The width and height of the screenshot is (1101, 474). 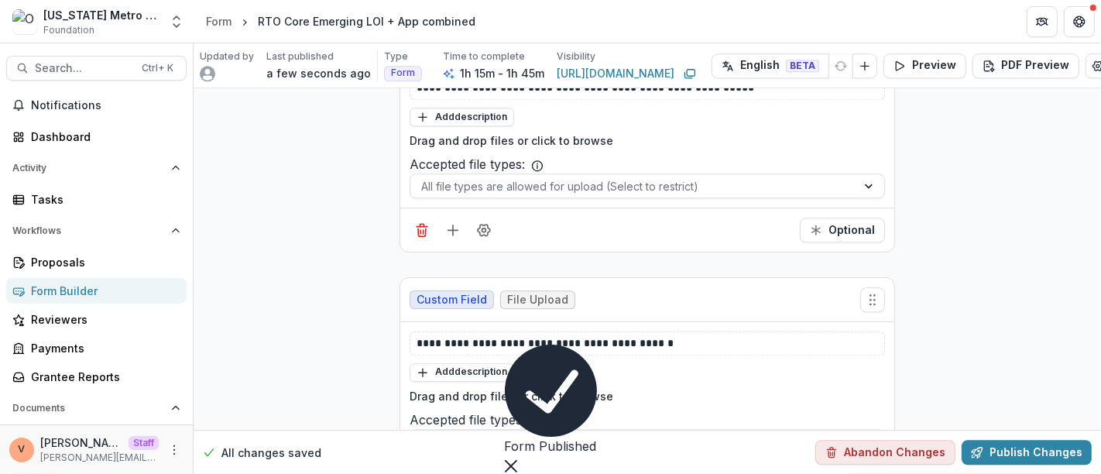 What do you see at coordinates (771, 66) in the screenshot?
I see `button: English BETA` at bounding box center [771, 66].